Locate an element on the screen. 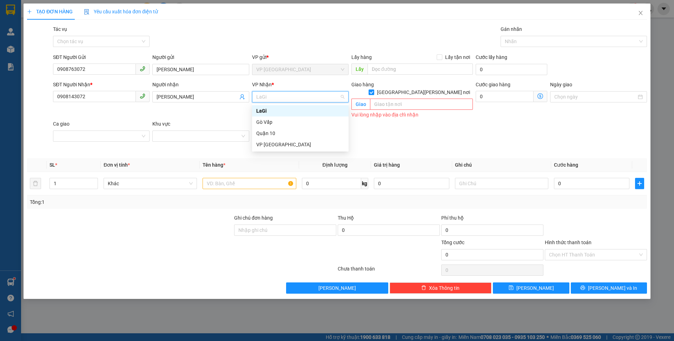 Image resolution: width=674 pixels, height=341 pixels. input: Giao tận nơi is located at coordinates (421, 104).